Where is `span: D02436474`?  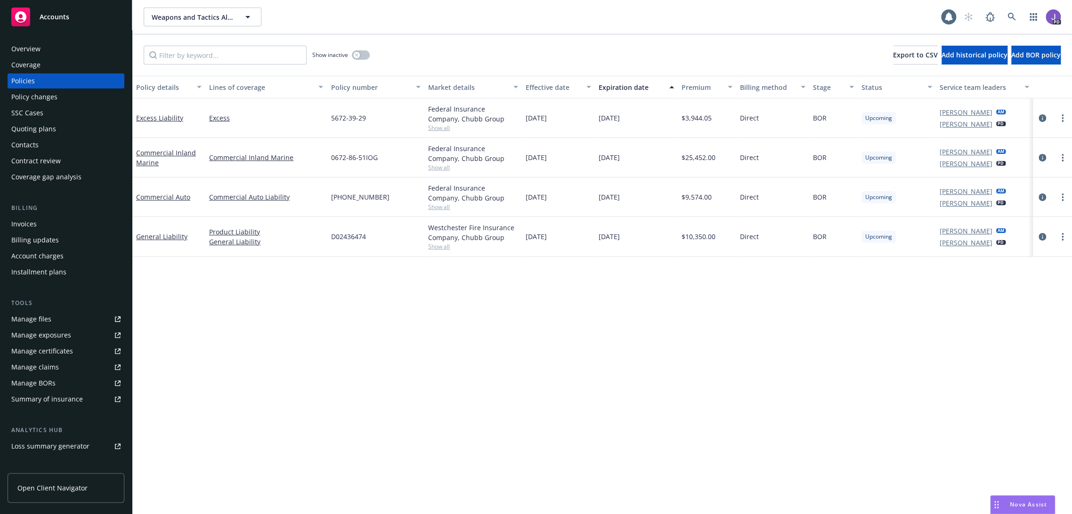
span: D02436474 is located at coordinates (348, 236).